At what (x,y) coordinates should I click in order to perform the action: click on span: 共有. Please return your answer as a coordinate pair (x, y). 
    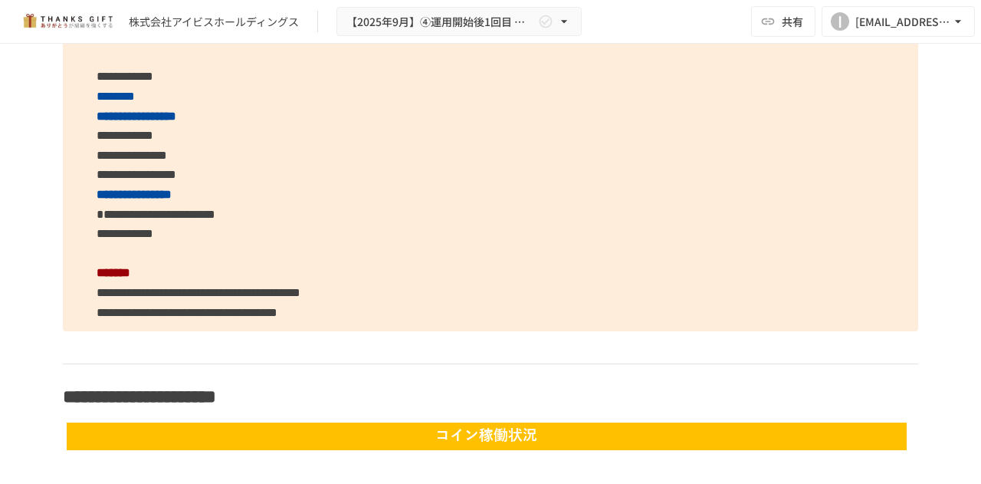
    Looking at the image, I should click on (792, 21).